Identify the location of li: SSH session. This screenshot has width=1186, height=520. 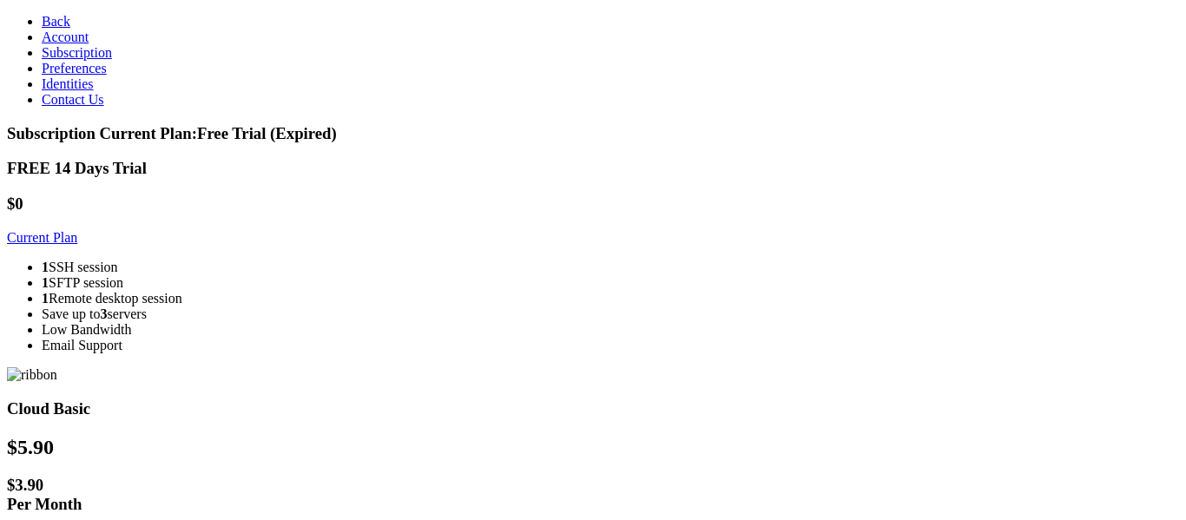
(610, 267).